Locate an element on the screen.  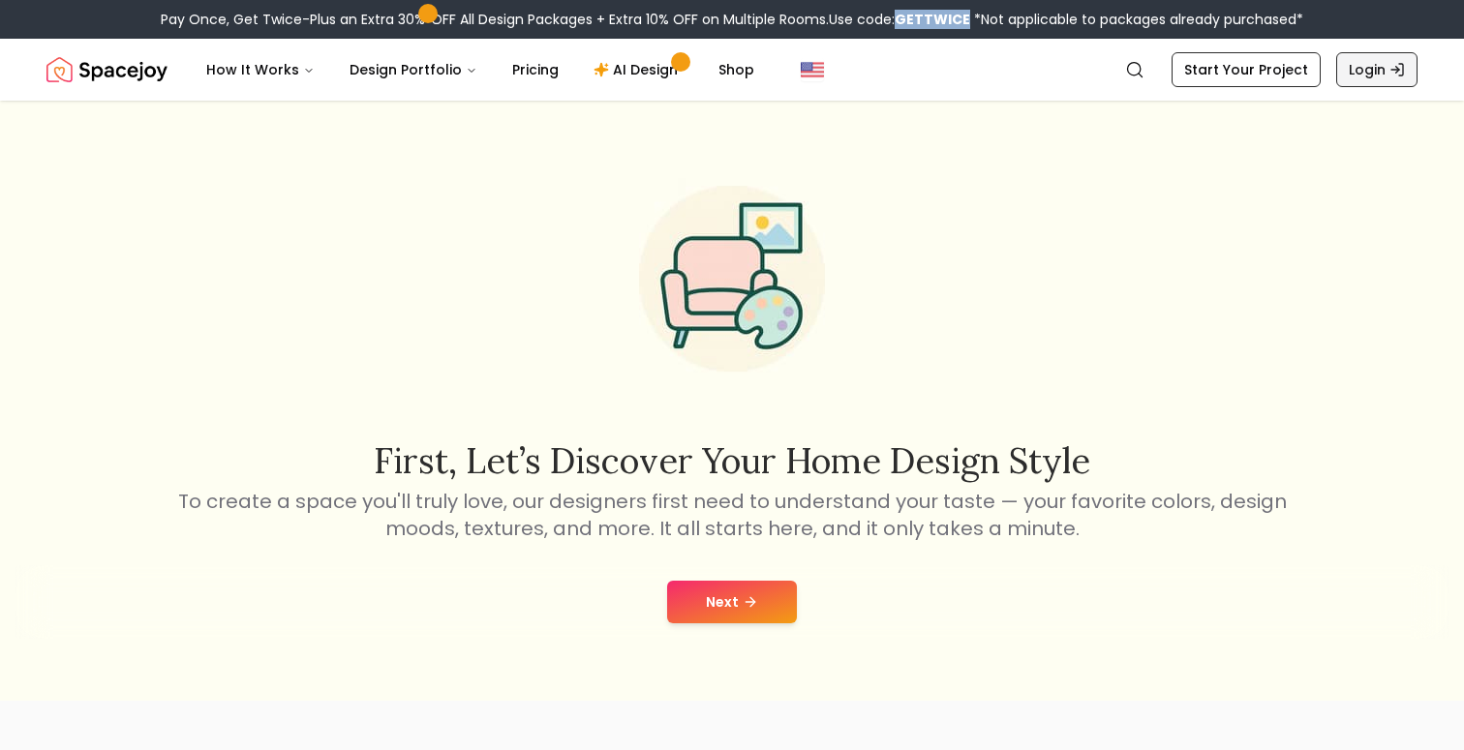
a: Shop is located at coordinates (736, 70).